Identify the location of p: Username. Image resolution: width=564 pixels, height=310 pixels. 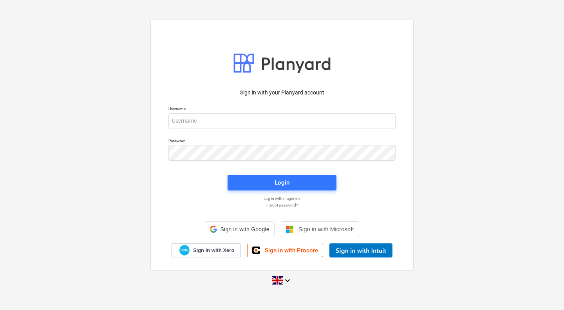
(282, 109).